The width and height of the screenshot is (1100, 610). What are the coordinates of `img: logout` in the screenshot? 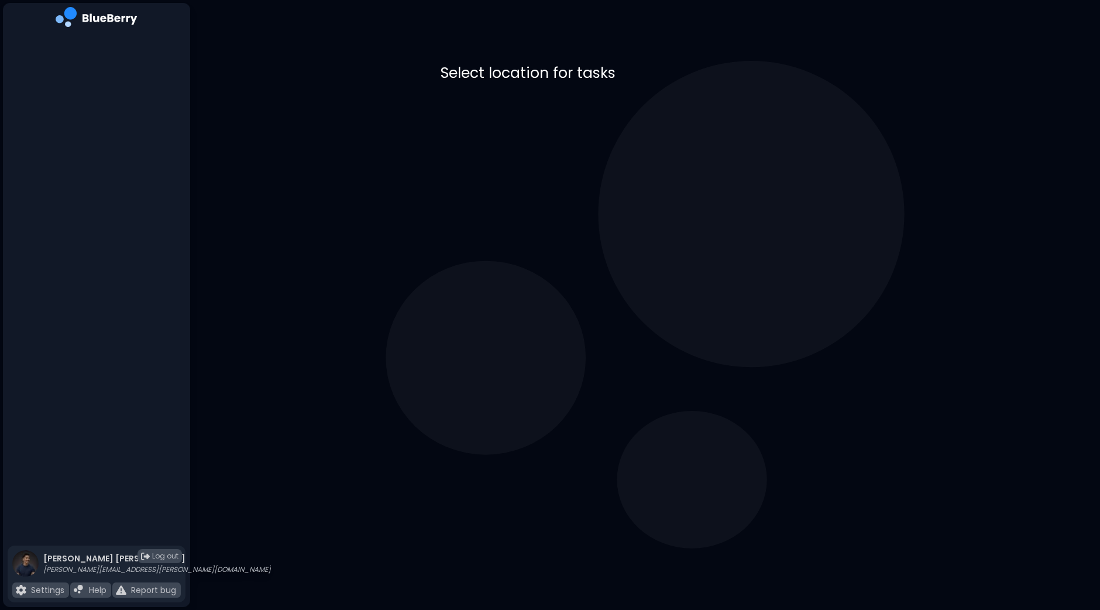 It's located at (145, 556).